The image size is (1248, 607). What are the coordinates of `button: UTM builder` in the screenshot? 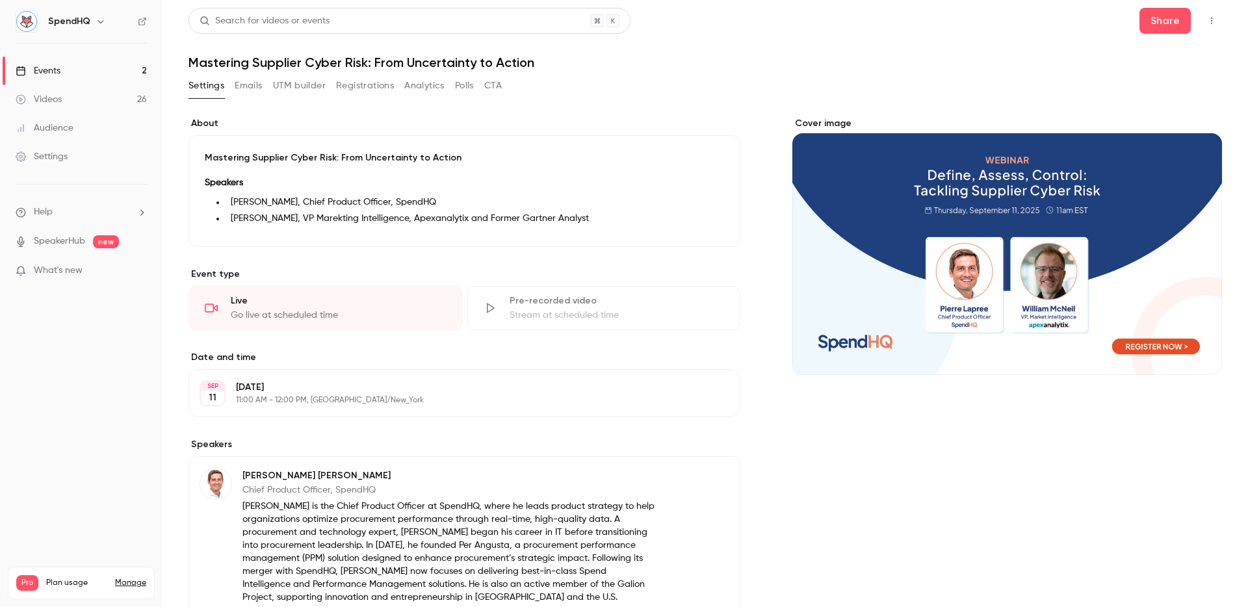 It's located at (299, 86).